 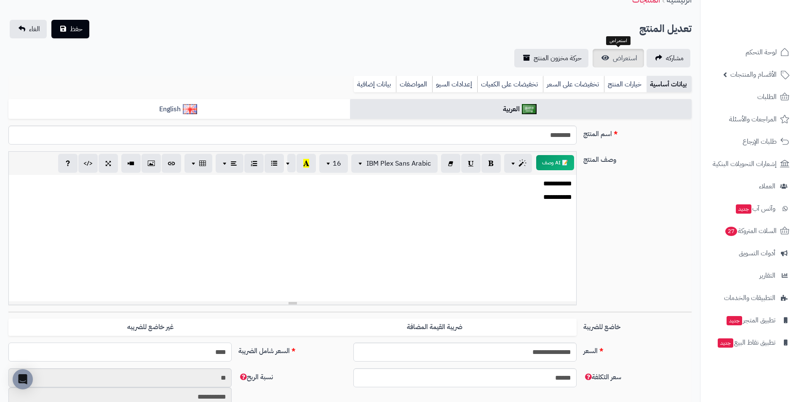 What do you see at coordinates (398, 163) in the screenshot?
I see `span: IBM Plex Sans Arabic` at bounding box center [398, 163].